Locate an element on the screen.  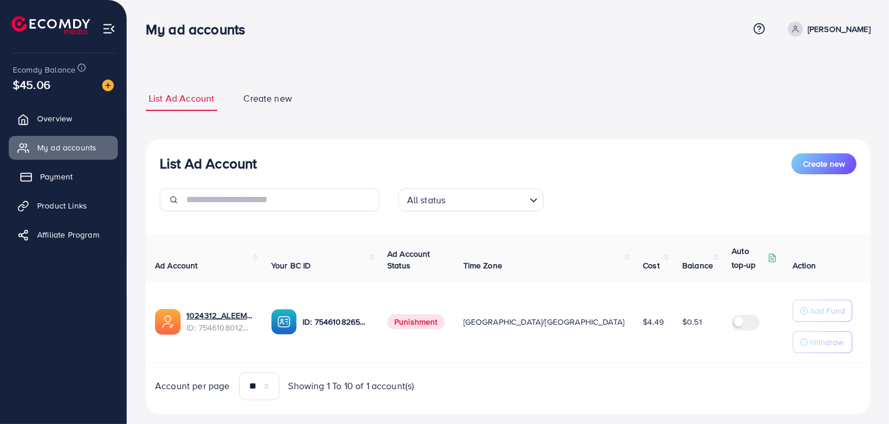
span: Account per page is located at coordinates (192, 386).